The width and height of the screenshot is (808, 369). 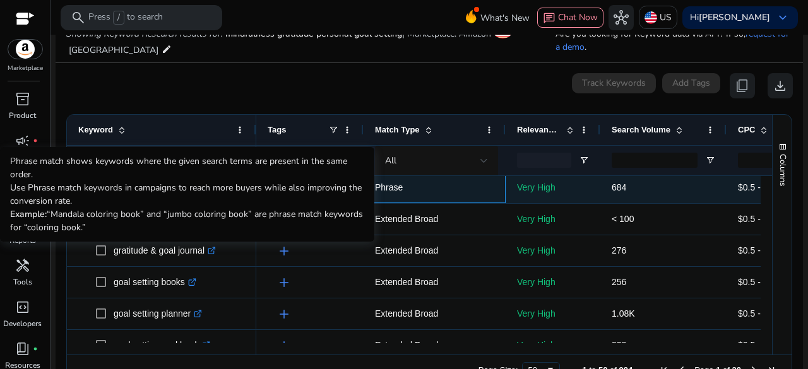 What do you see at coordinates (549, 18) in the screenshot?
I see `span: chat` at bounding box center [549, 18].